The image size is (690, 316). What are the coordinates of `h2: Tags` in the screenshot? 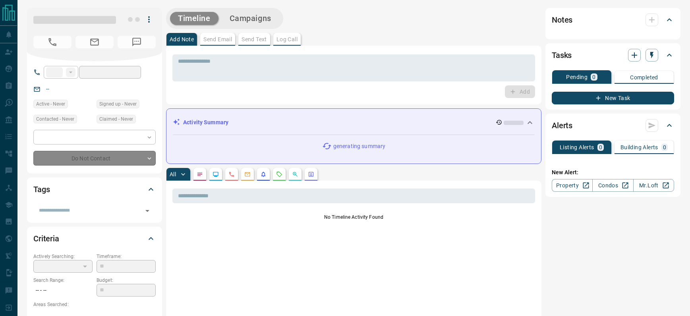 It's located at (41, 189).